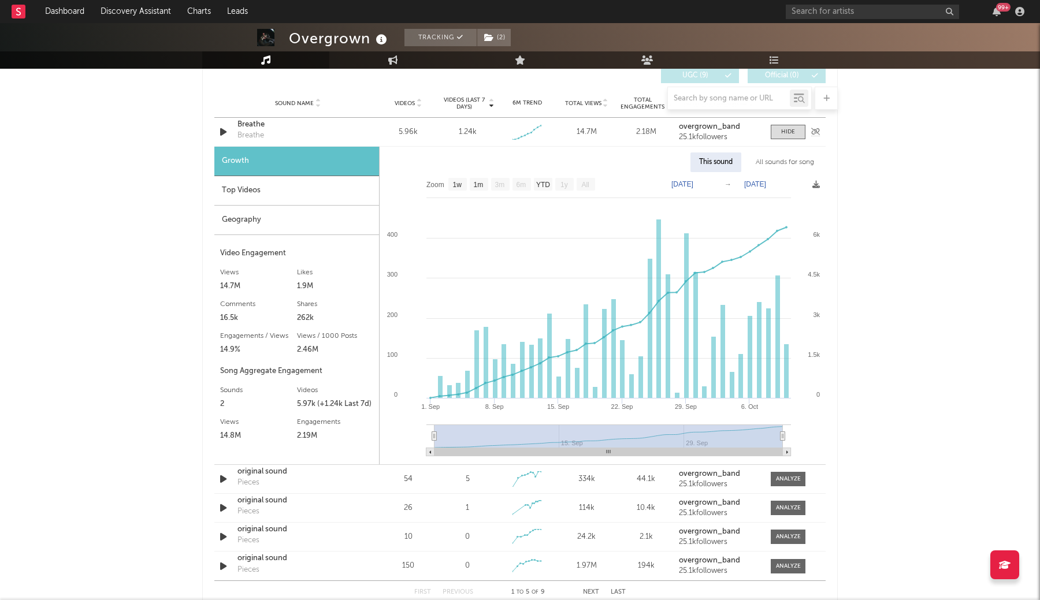 This screenshot has width=1040, height=600. Describe the element at coordinates (408, 566) in the screenshot. I see `div: 150` at that location.